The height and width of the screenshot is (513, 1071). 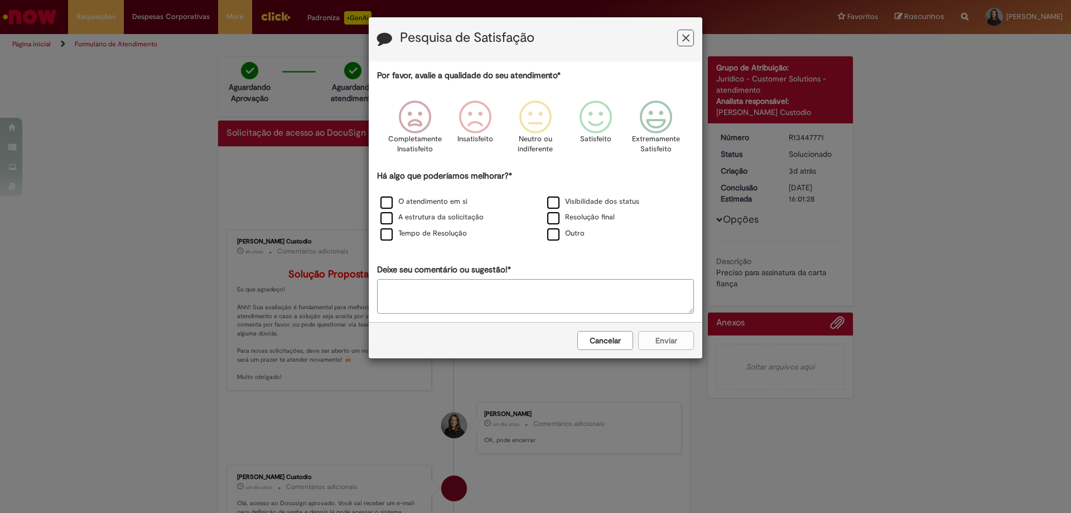 I want to click on p: Insatisfeito, so click(x=475, y=139).